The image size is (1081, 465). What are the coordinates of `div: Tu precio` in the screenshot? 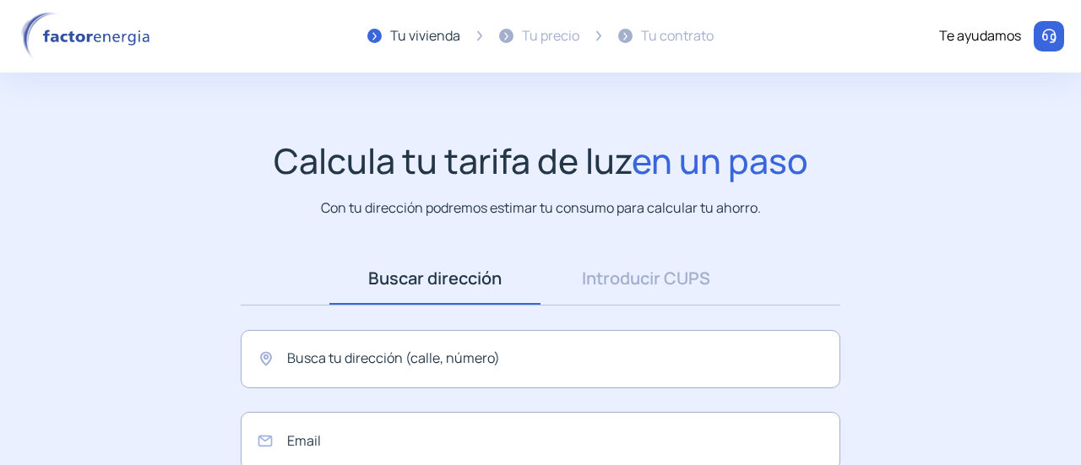 It's located at (550, 36).